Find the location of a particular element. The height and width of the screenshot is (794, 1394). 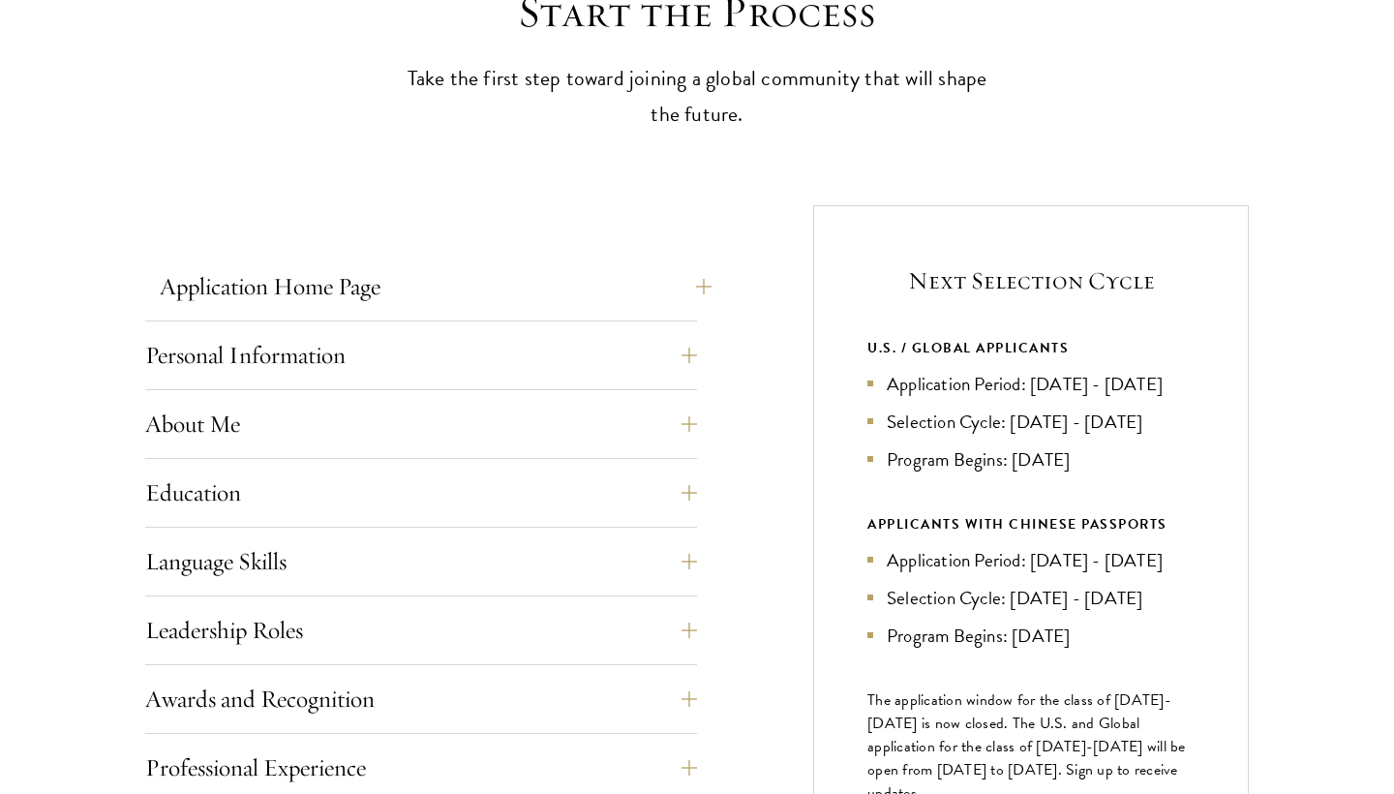

button: Language Skills is located at coordinates (421, 562).